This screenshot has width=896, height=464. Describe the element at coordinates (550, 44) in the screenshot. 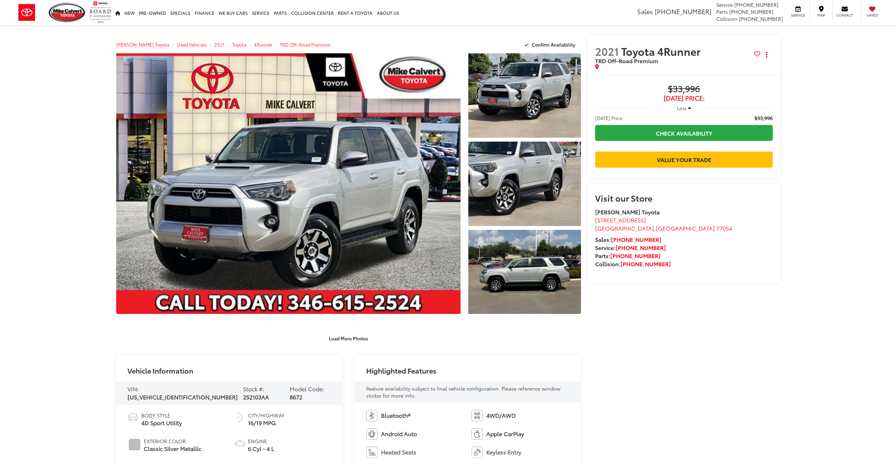

I see `button: Confirm Availability` at that location.